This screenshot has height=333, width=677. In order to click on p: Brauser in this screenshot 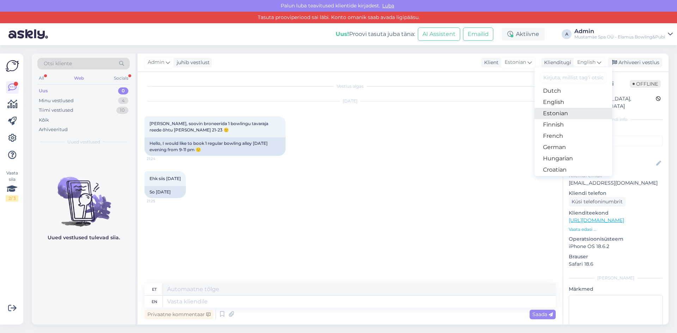, I will do `click(616, 257)`.